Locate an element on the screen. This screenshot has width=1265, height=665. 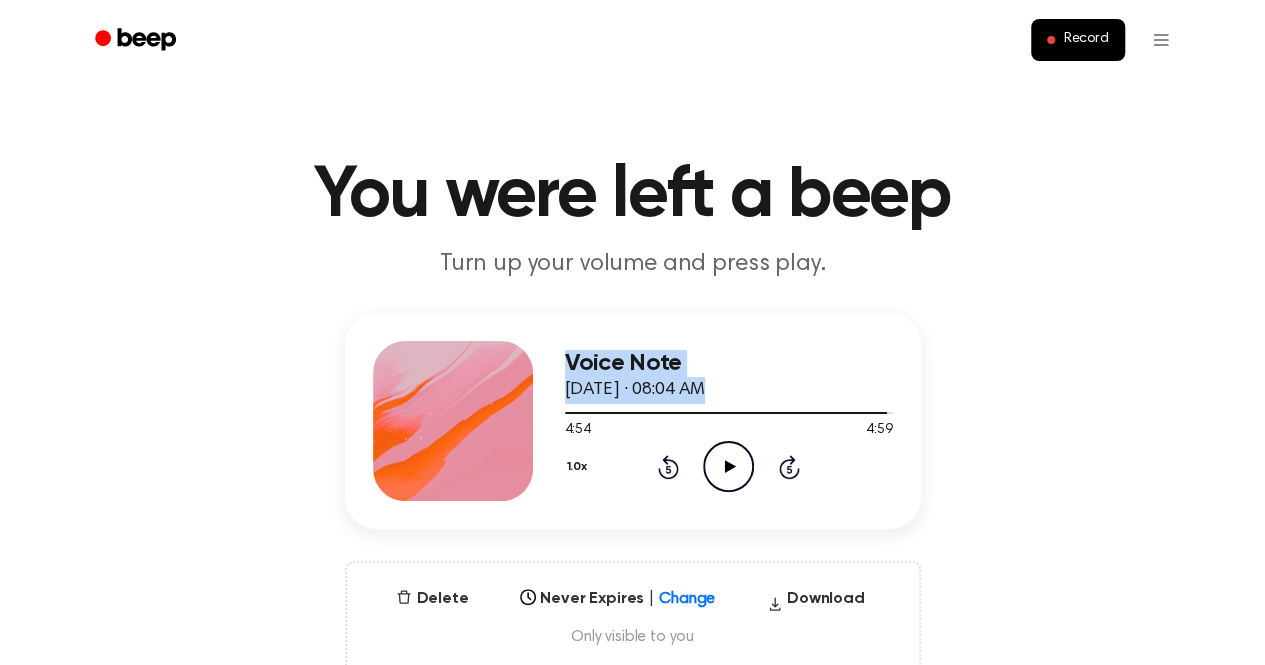
p: Turn up your volume and press play. is located at coordinates (633, 264).